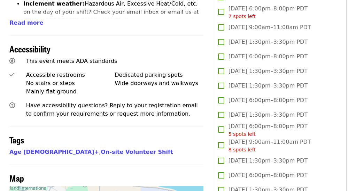  Describe the element at coordinates (12, 105) in the screenshot. I see `i: question-circle icon` at that location.